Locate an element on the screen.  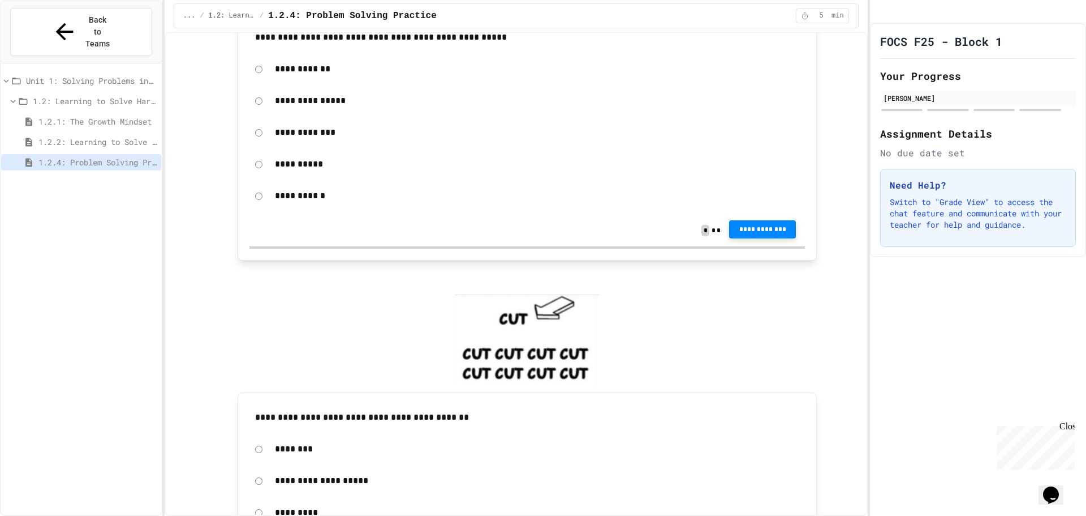
h2: Assignment Details is located at coordinates (978, 134).